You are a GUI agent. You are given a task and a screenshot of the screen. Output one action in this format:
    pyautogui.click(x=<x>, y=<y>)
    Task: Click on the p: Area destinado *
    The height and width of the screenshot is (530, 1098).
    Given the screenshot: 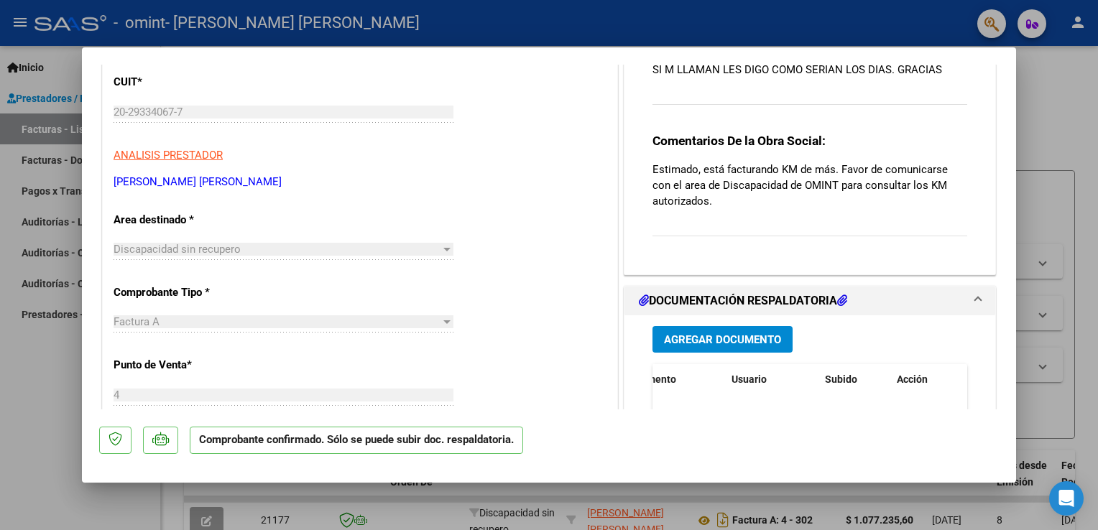 What is the action you would take?
    pyautogui.click(x=188, y=220)
    